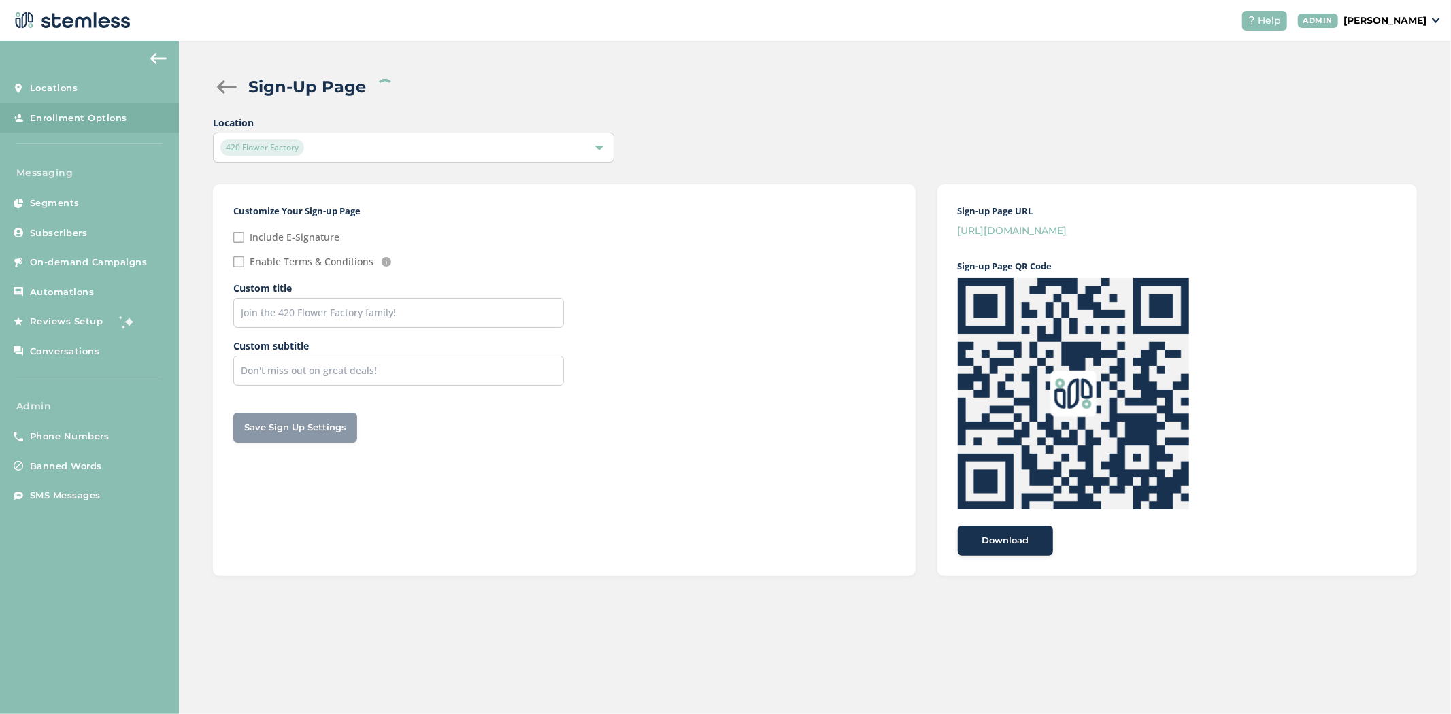 This screenshot has height=714, width=1451. I want to click on h2: Sign-up Page QR Code, so click(1177, 267).